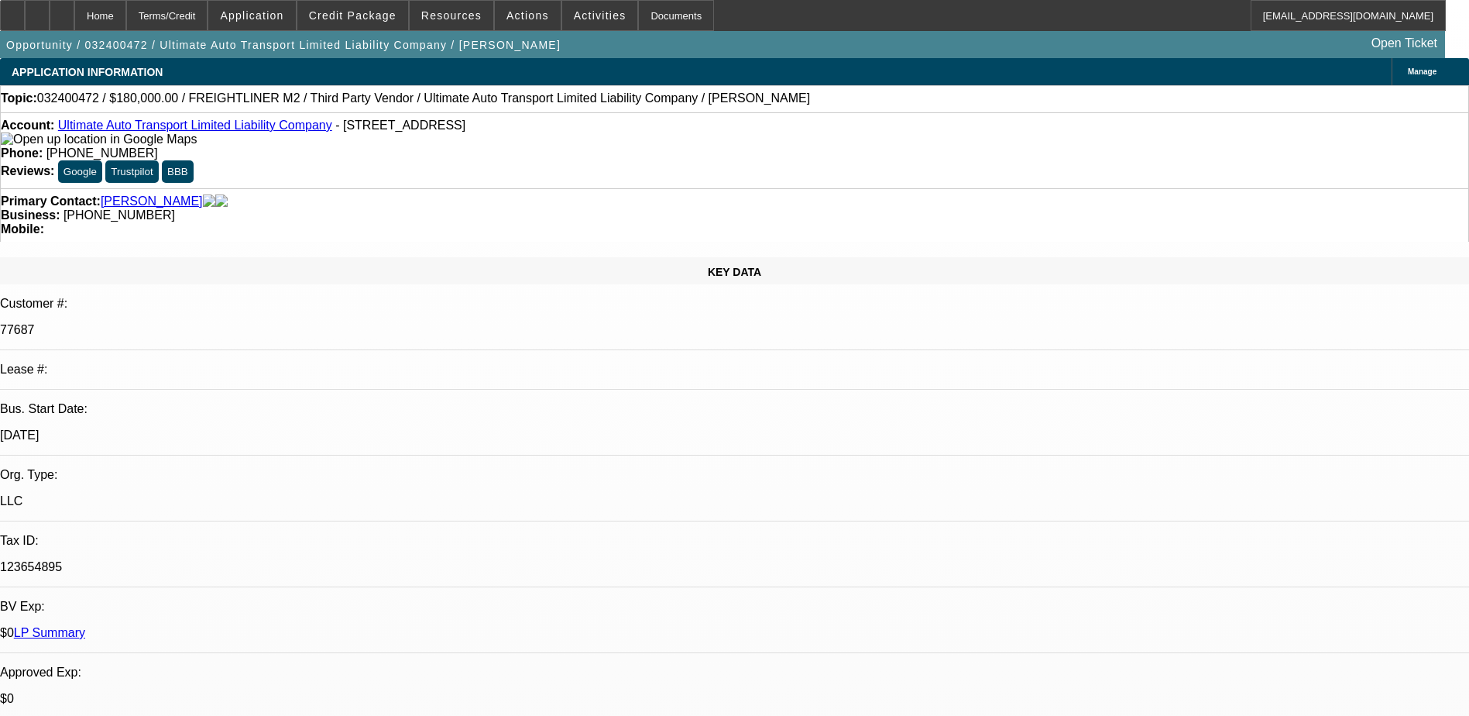 This screenshot has width=1469, height=716. I want to click on img: linkedin-icon.png, so click(222, 201).